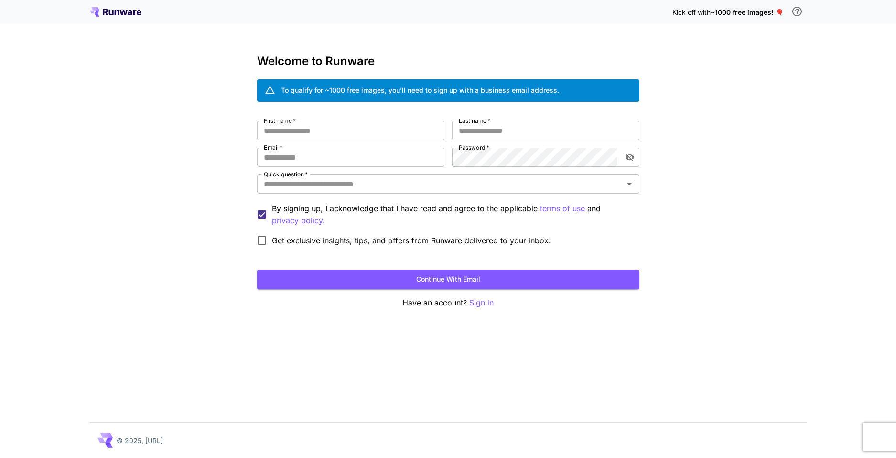 Image resolution: width=896 pixels, height=458 pixels. I want to click on p: Sign in, so click(481, 302).